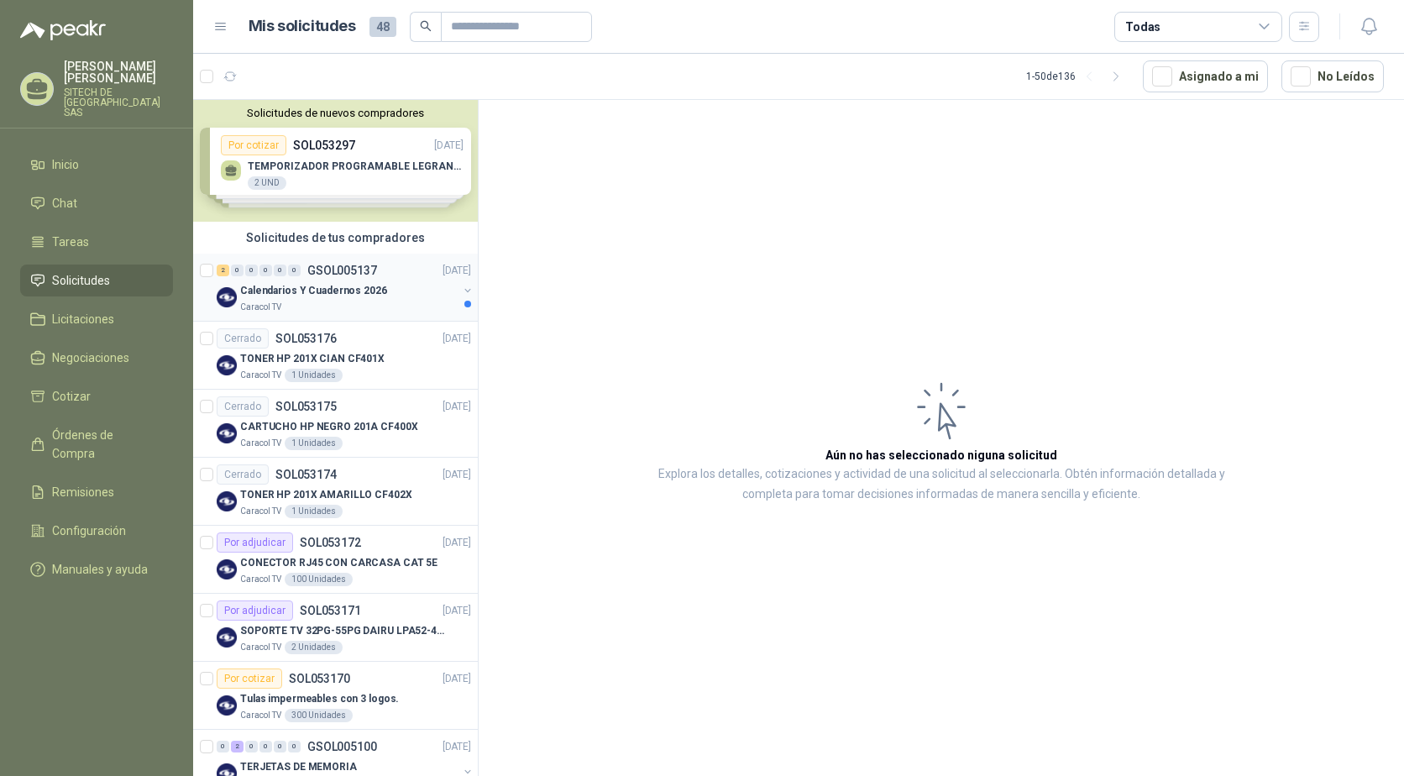  Describe the element at coordinates (249, 679) in the screenshot. I see `div: Por cotizar` at that location.